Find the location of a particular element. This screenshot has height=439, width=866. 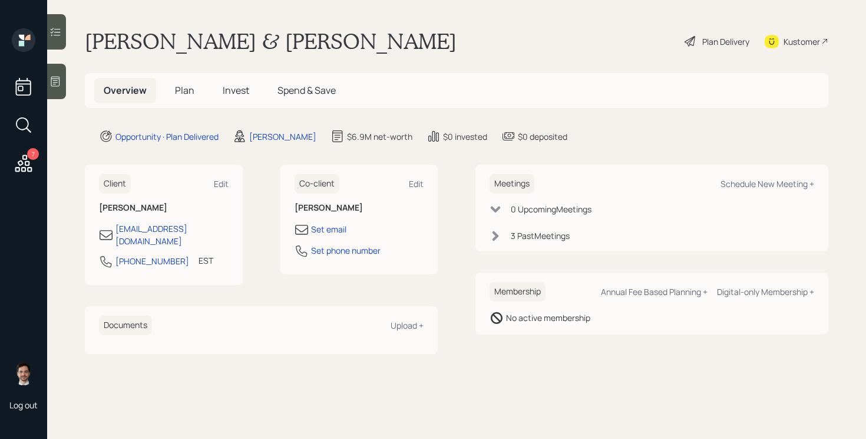

h6: Meetings is located at coordinates (512, 183).